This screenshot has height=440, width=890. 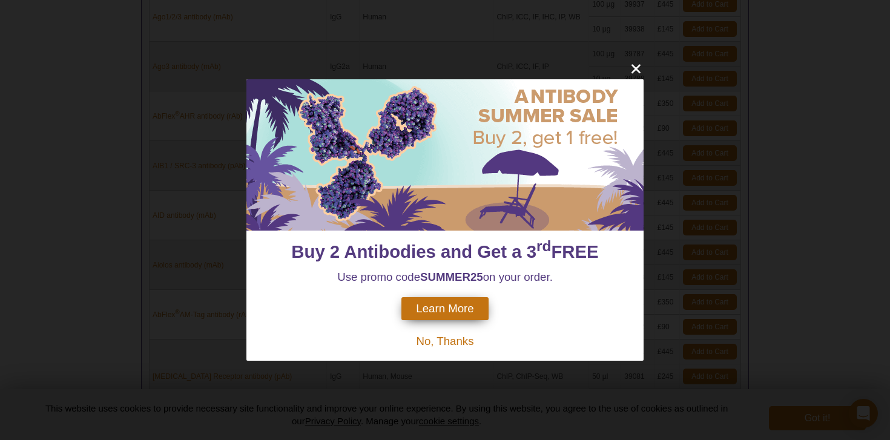 What do you see at coordinates (444, 341) in the screenshot?
I see `span: No, Thanks` at bounding box center [444, 341].